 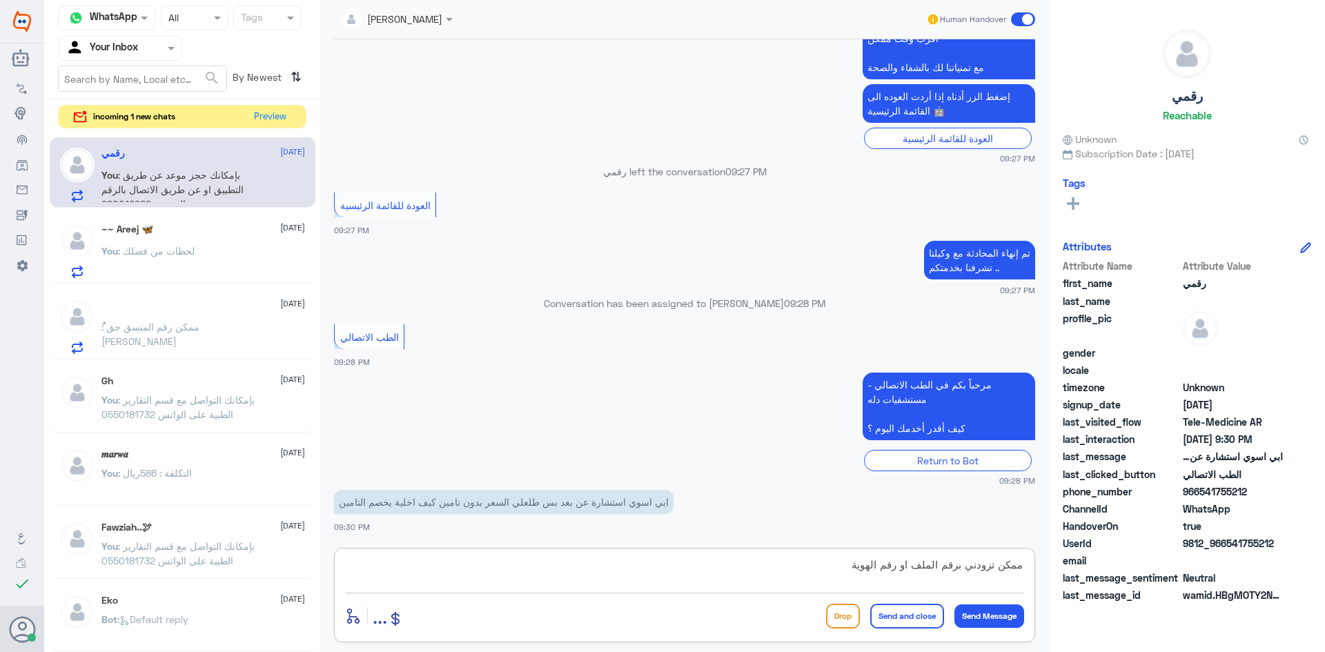 I want to click on span: first_name, so click(x=1121, y=283).